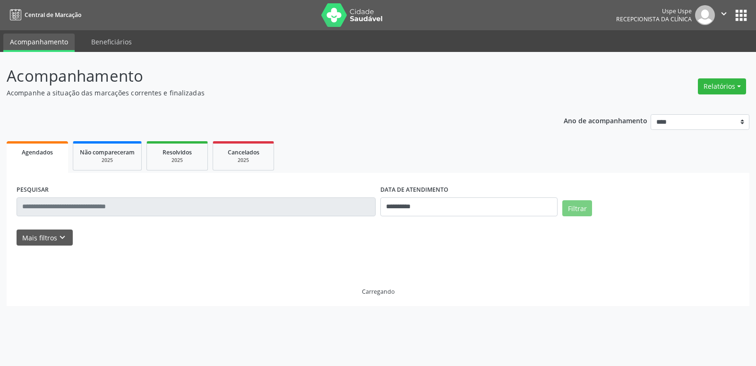 This screenshot has height=366, width=756. What do you see at coordinates (111, 42) in the screenshot?
I see `a: Beneficiários` at bounding box center [111, 42].